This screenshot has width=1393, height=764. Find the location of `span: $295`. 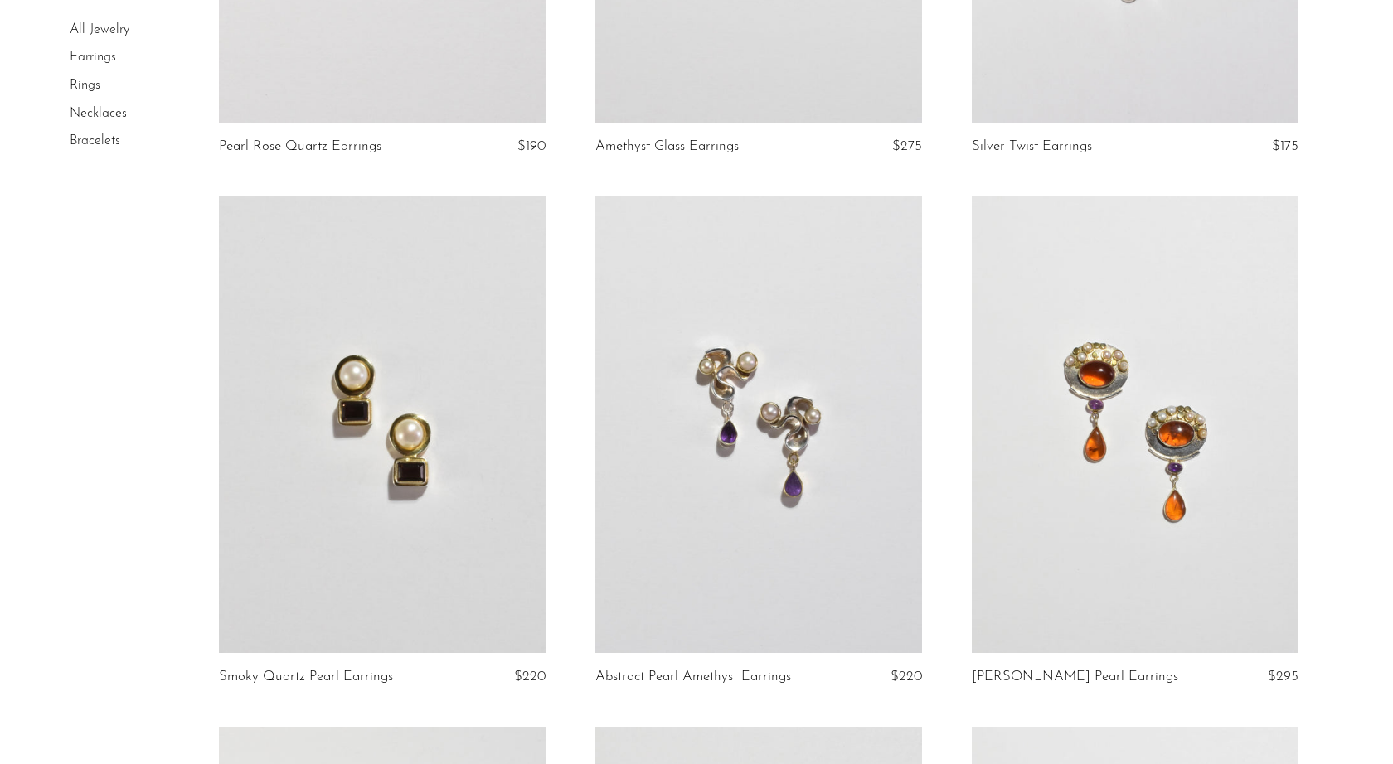

span: $295 is located at coordinates (1282, 676).